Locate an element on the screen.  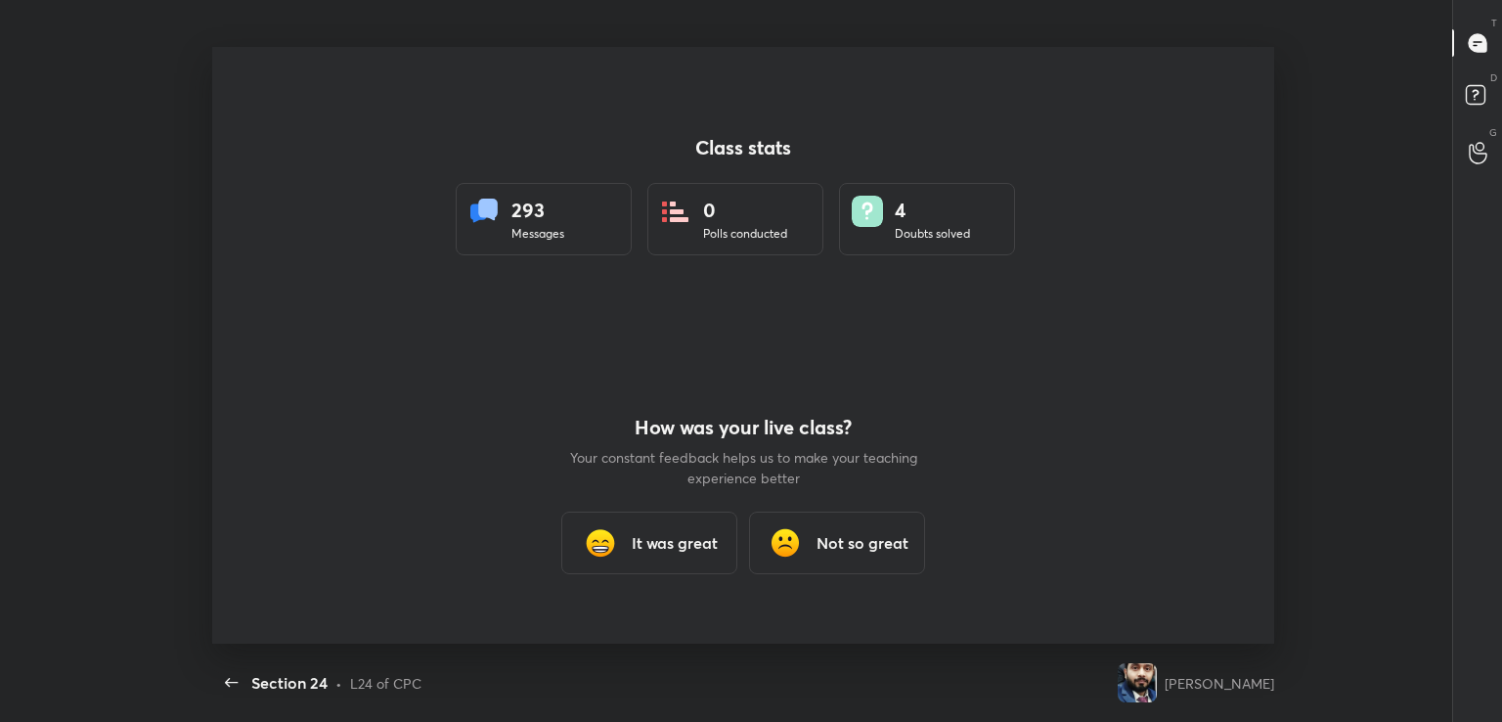
div: Messages is located at coordinates (538, 234).